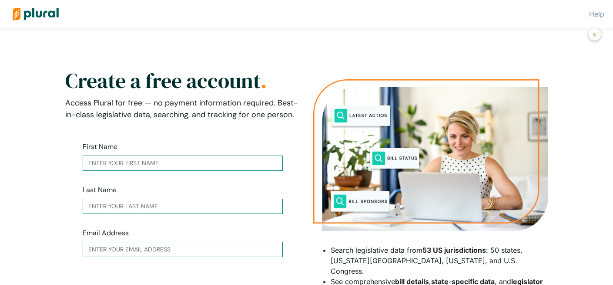 This screenshot has width=613, height=285. Describe the element at coordinates (183, 206) in the screenshot. I see `input: Enter your last name` at that location.